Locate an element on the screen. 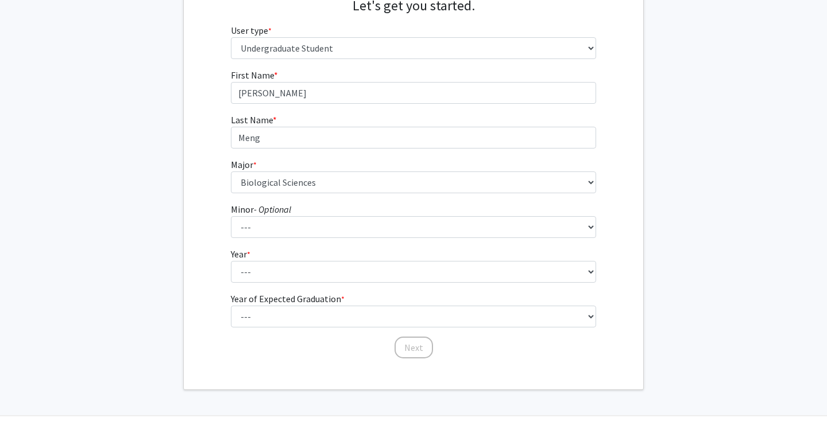 The height and width of the screenshot is (422, 827). i: - Optional is located at coordinates (272, 210).